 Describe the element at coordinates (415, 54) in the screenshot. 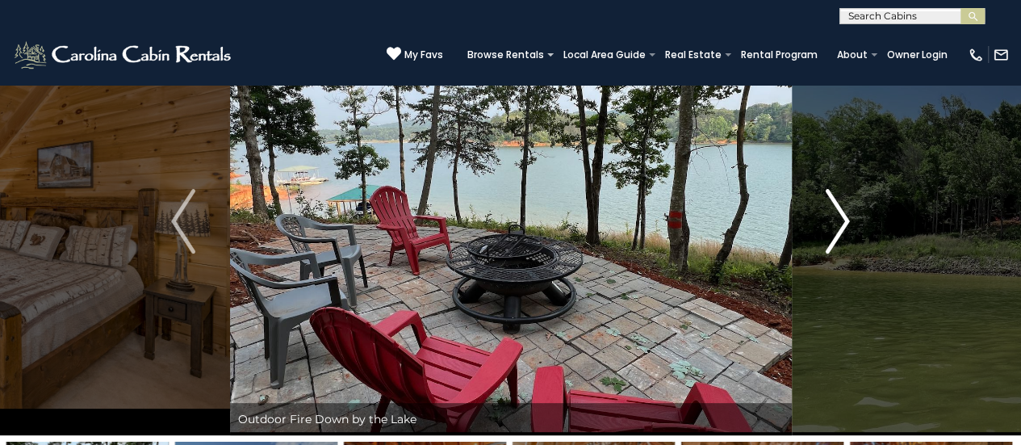

I see `a: My Favs` at that location.